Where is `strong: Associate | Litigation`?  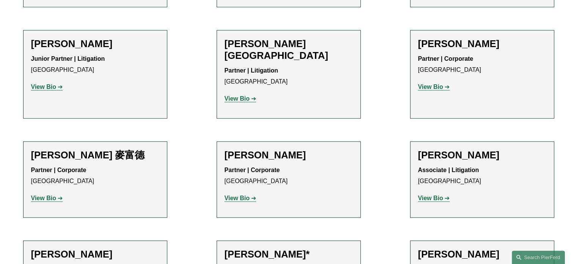 strong: Associate | Litigation is located at coordinates (448, 170).